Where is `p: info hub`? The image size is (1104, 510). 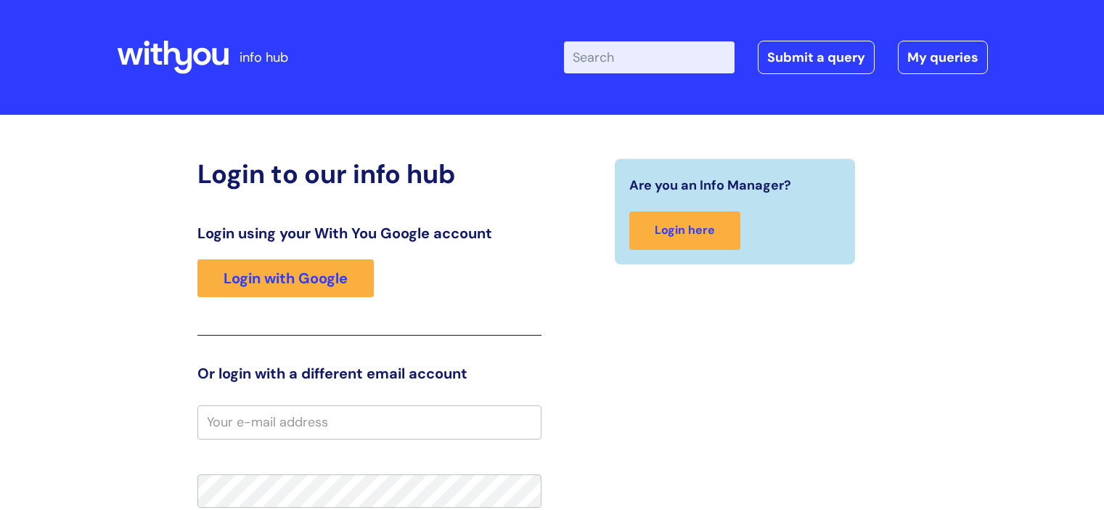 p: info hub is located at coordinates (264, 57).